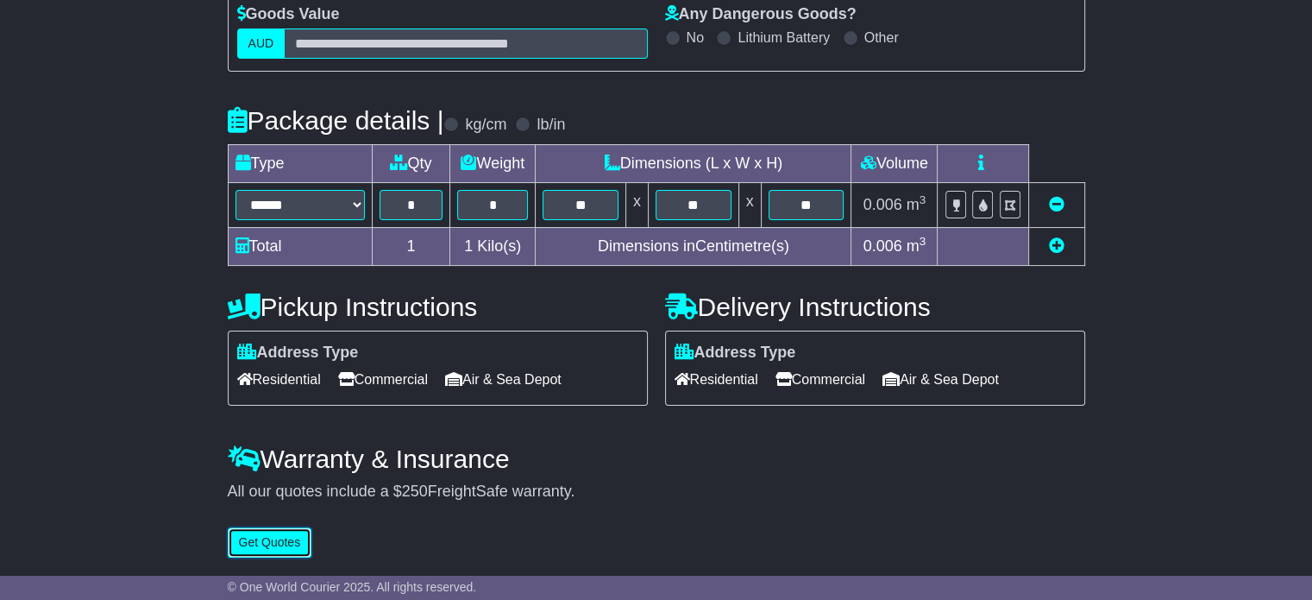 The image size is (1312, 600). I want to click on td: Kilo(s), so click(493, 246).